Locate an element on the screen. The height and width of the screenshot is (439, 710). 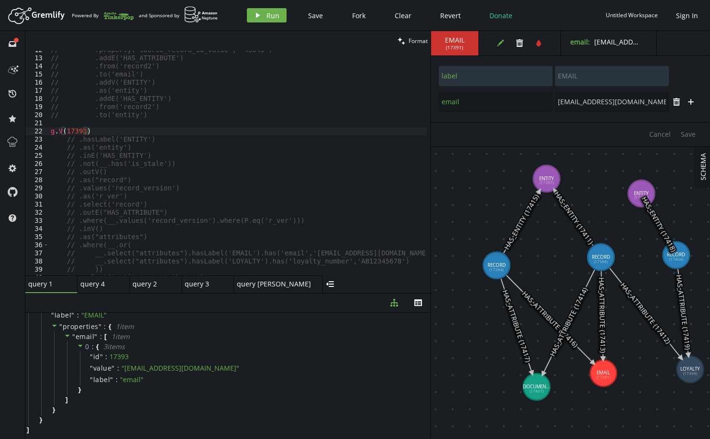
text: HAS_ATTRIBUTE (17419) is located at coordinates (683, 312).